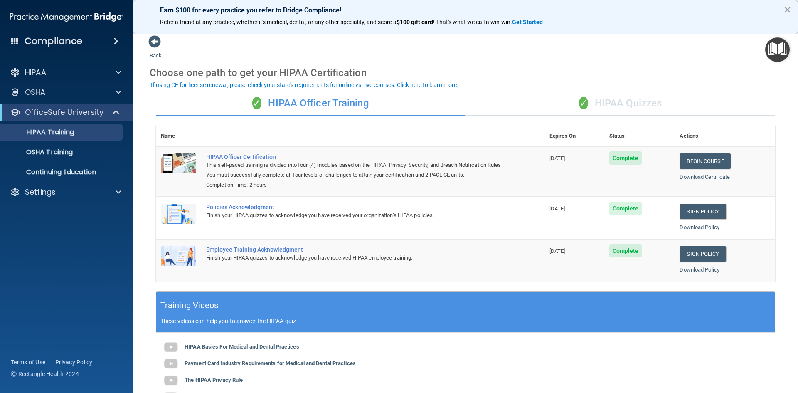 This screenshot has width=798, height=393. Describe the element at coordinates (62, 172) in the screenshot. I see `p: Continuing Education` at that location.